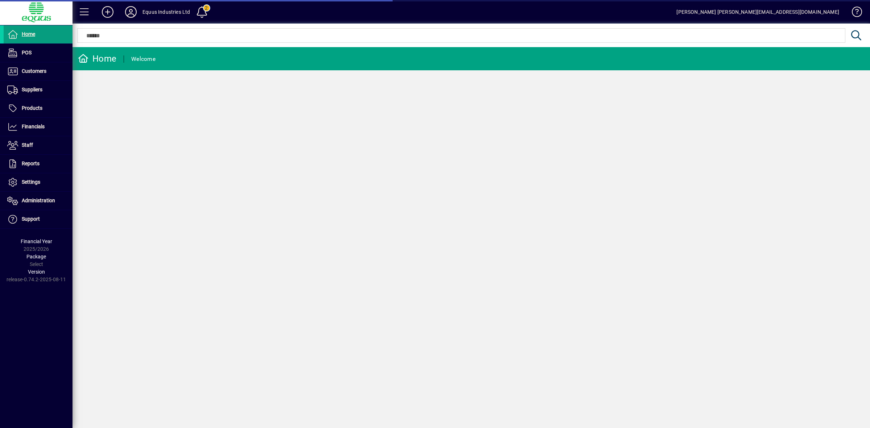 The height and width of the screenshot is (428, 870). Describe the element at coordinates (38, 127) in the screenshot. I see `a: Financials` at that location.